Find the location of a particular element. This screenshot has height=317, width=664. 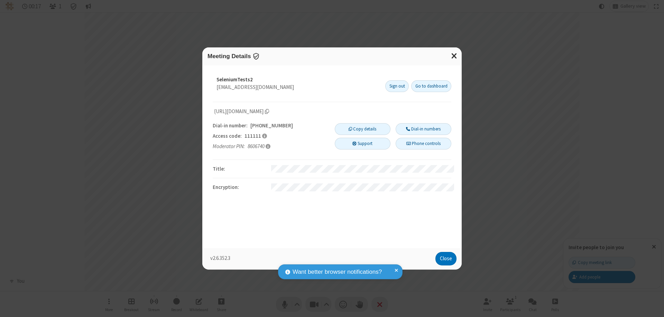

span: Meeting Details is located at coordinates (229, 56).